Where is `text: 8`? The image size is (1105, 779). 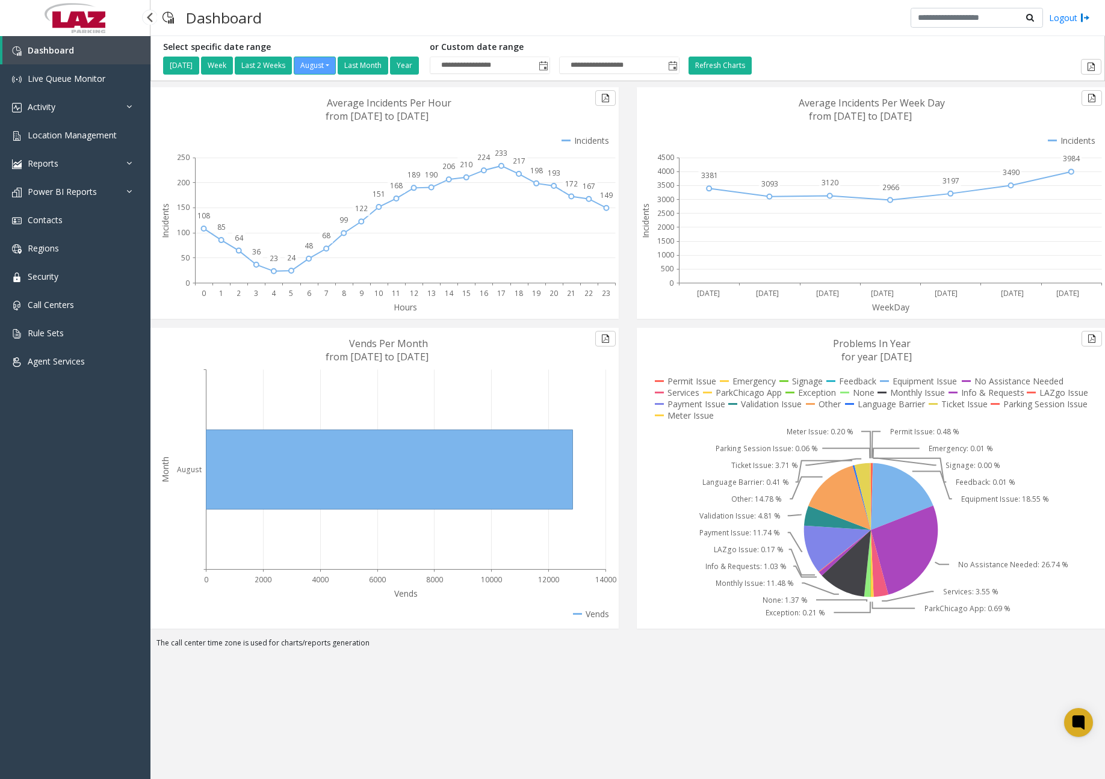 text: 8 is located at coordinates (344, 293).